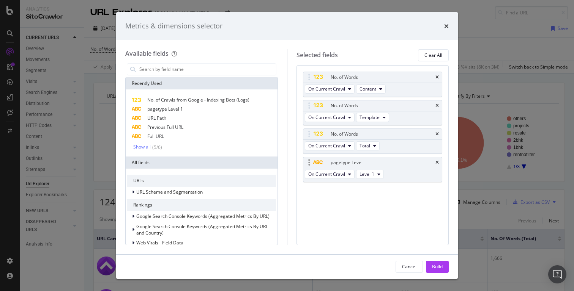 The height and width of the screenshot is (291, 574). What do you see at coordinates (433, 55) in the screenshot?
I see `div: Clear All` at bounding box center [433, 55].